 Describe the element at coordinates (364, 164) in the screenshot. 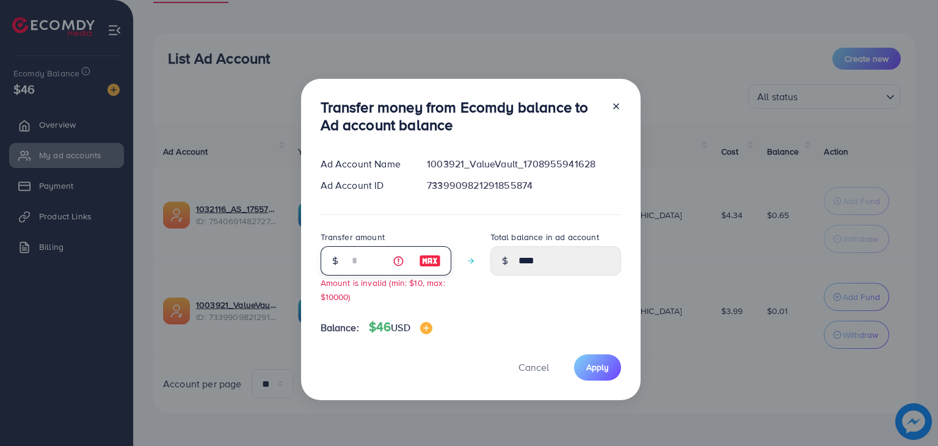

I see `div: Ad Account Name` at that location.